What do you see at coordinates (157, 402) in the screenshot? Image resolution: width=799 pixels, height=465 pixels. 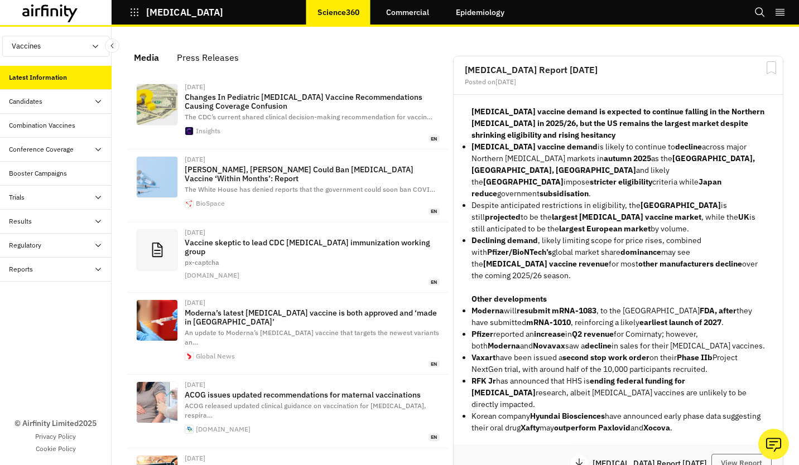 I see `img: vaccineinjectiontopregnantwoman_stock.jpg` at bounding box center [157, 402].